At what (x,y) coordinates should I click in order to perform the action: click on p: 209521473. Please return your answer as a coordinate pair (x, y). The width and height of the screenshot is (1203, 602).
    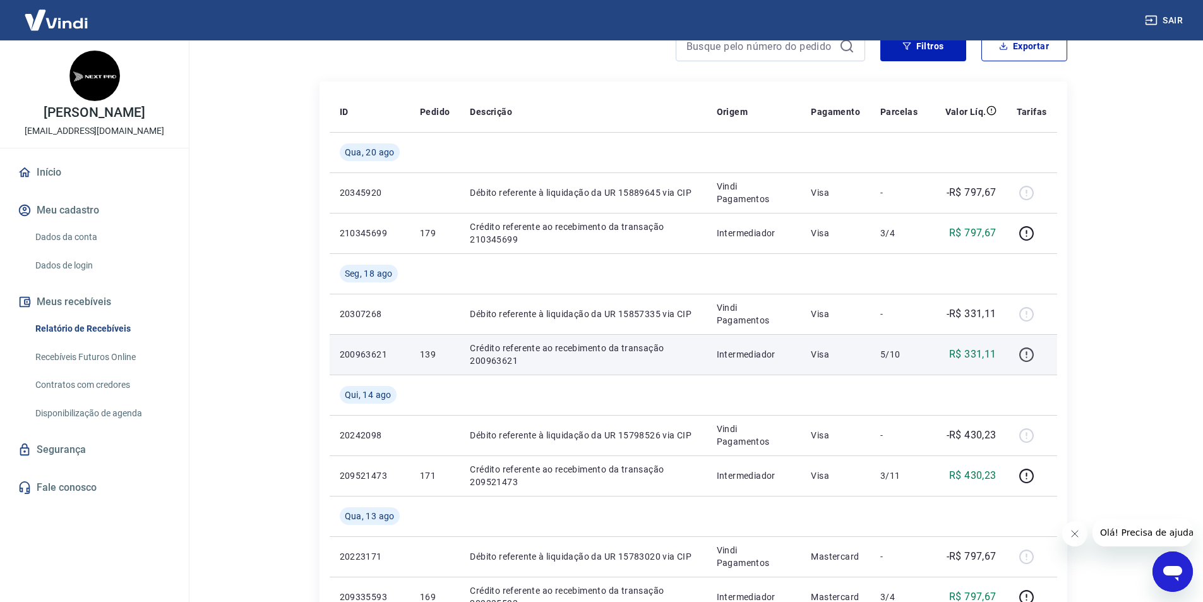
    Looking at the image, I should click on (369, 476).